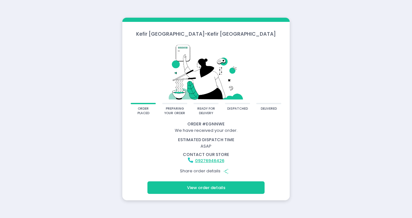 The height and width of the screenshot is (218, 412). What do you see at coordinates (206, 155) in the screenshot?
I see `div: contact our store` at bounding box center [206, 155].